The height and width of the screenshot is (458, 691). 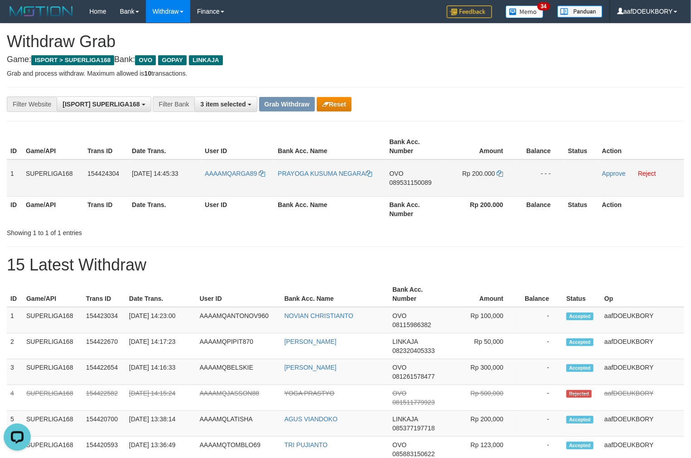 What do you see at coordinates (15, 398) in the screenshot?
I see `td: 4` at bounding box center [15, 398].